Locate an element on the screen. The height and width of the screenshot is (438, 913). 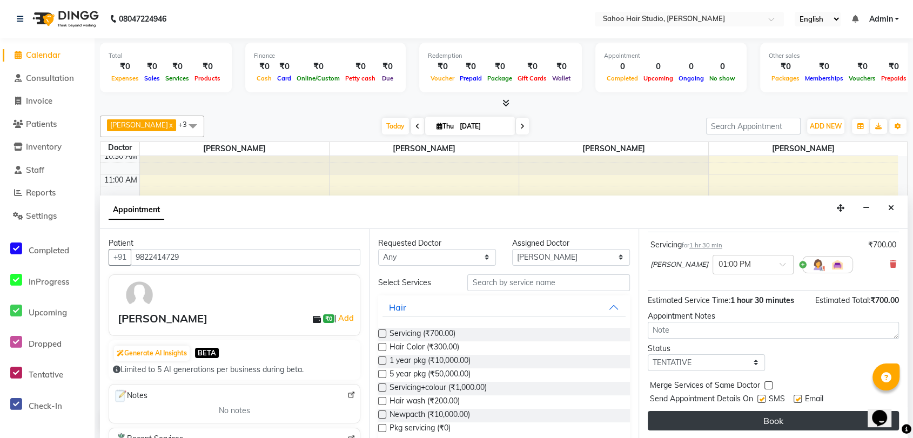
span: 1 hr 30 min is located at coordinates (705, 245).